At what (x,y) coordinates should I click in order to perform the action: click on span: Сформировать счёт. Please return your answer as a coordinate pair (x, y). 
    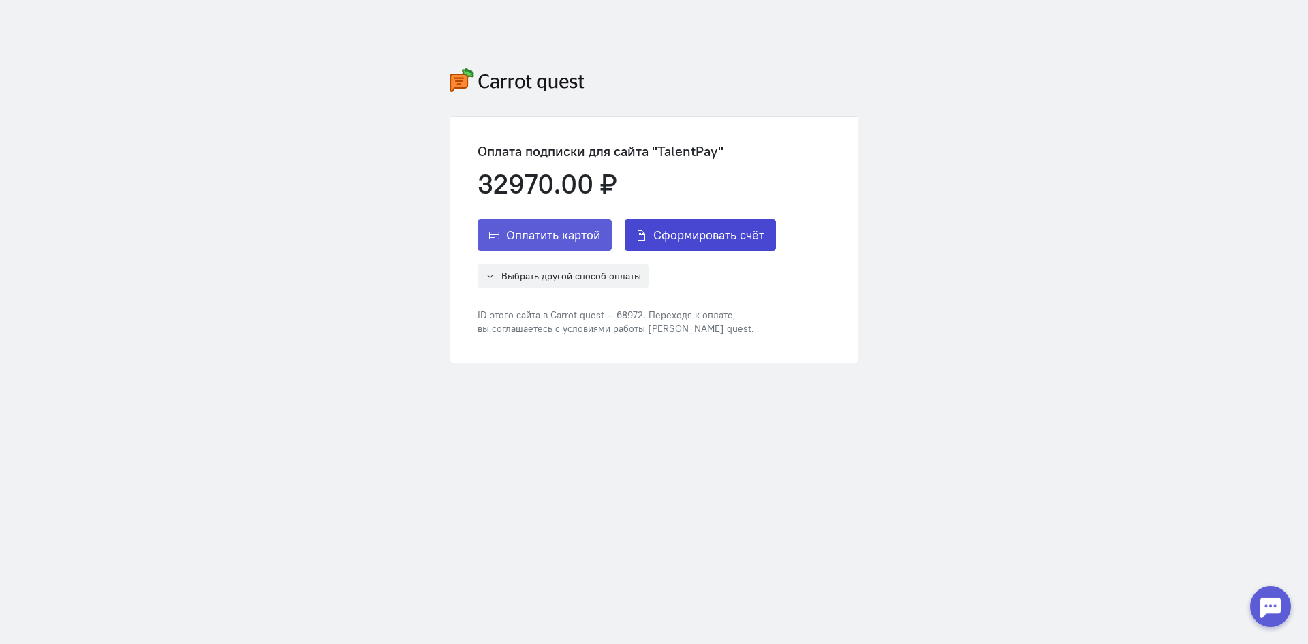
    Looking at the image, I should click on (708, 235).